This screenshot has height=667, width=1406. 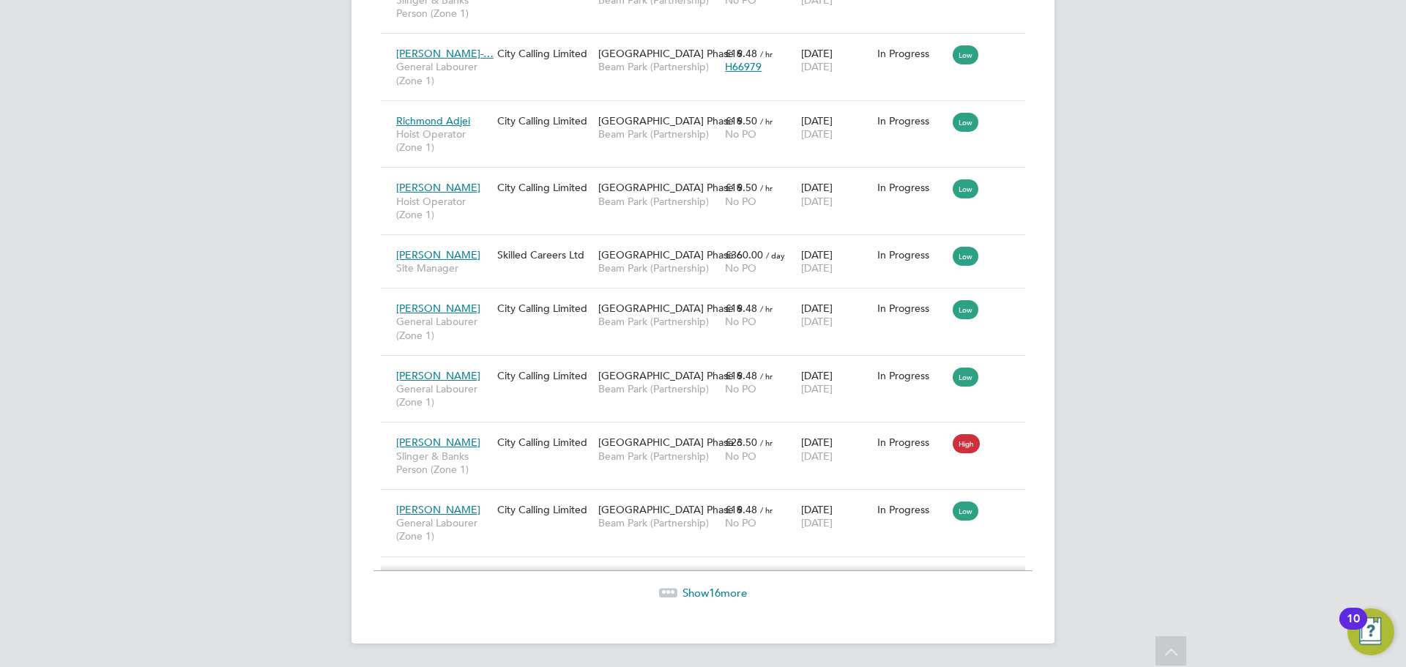 I want to click on span: High, so click(x=966, y=444).